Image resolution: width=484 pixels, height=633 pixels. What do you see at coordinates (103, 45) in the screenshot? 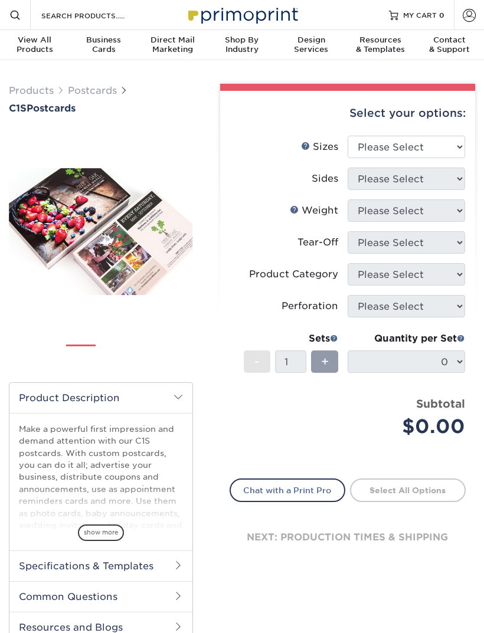
I see `a: BusinessCards` at bounding box center [103, 45].